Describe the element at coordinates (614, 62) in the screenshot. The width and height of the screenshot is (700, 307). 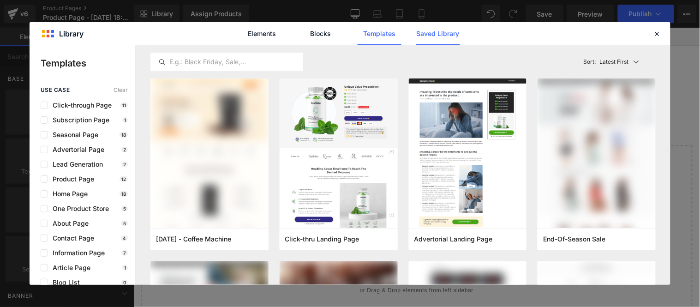
I see `p: Latest First` at that location.